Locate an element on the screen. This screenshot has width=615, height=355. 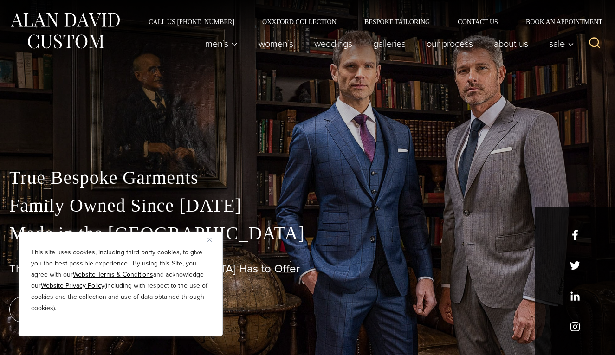
a: Our Process is located at coordinates (450, 44).